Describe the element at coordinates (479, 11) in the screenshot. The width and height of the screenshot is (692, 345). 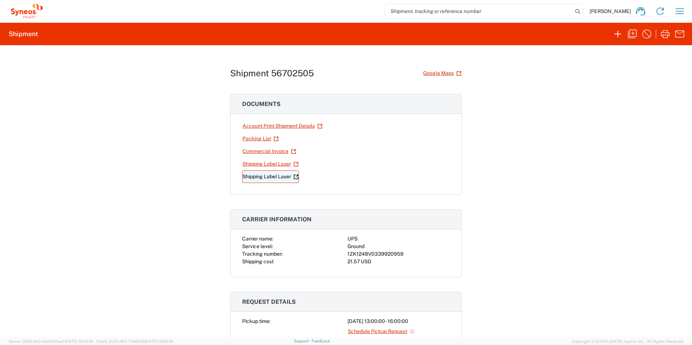
I see `input: Shipment, tracking or reference number` at that location.